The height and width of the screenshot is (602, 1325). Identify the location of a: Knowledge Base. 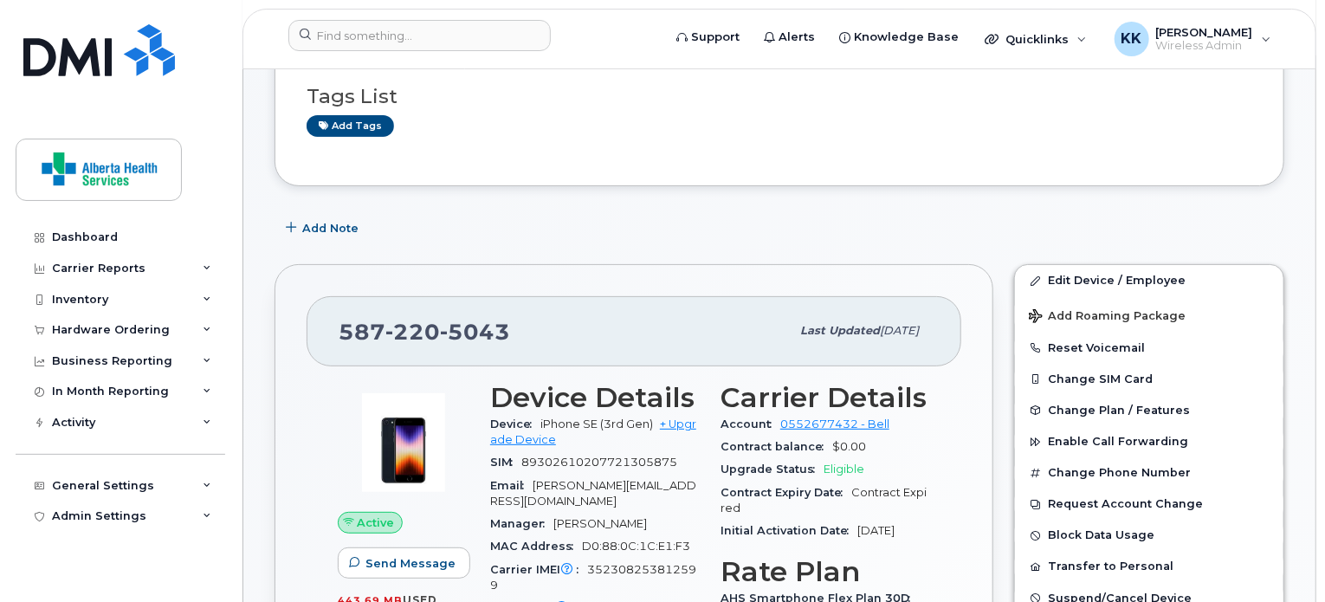
(899, 37).